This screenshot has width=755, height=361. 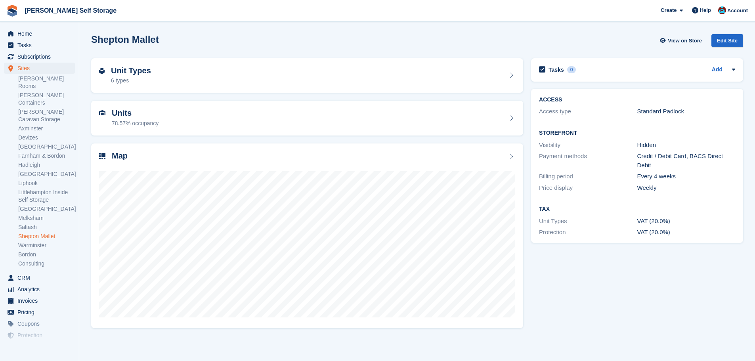 I want to click on a: Saltash, so click(x=46, y=227).